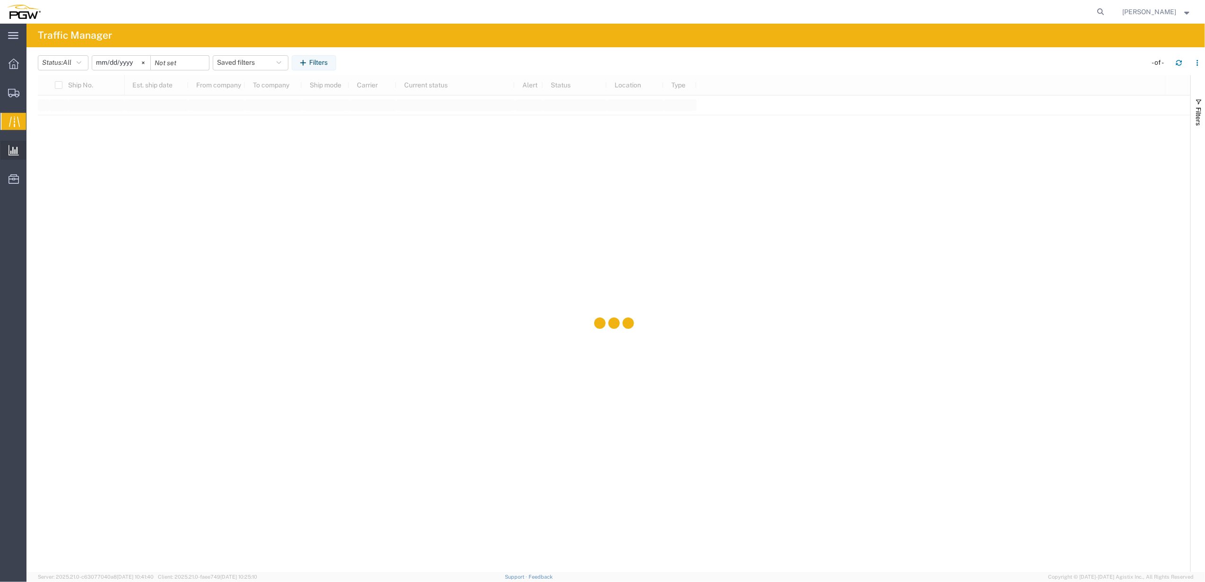  I want to click on img: logo, so click(24, 12).